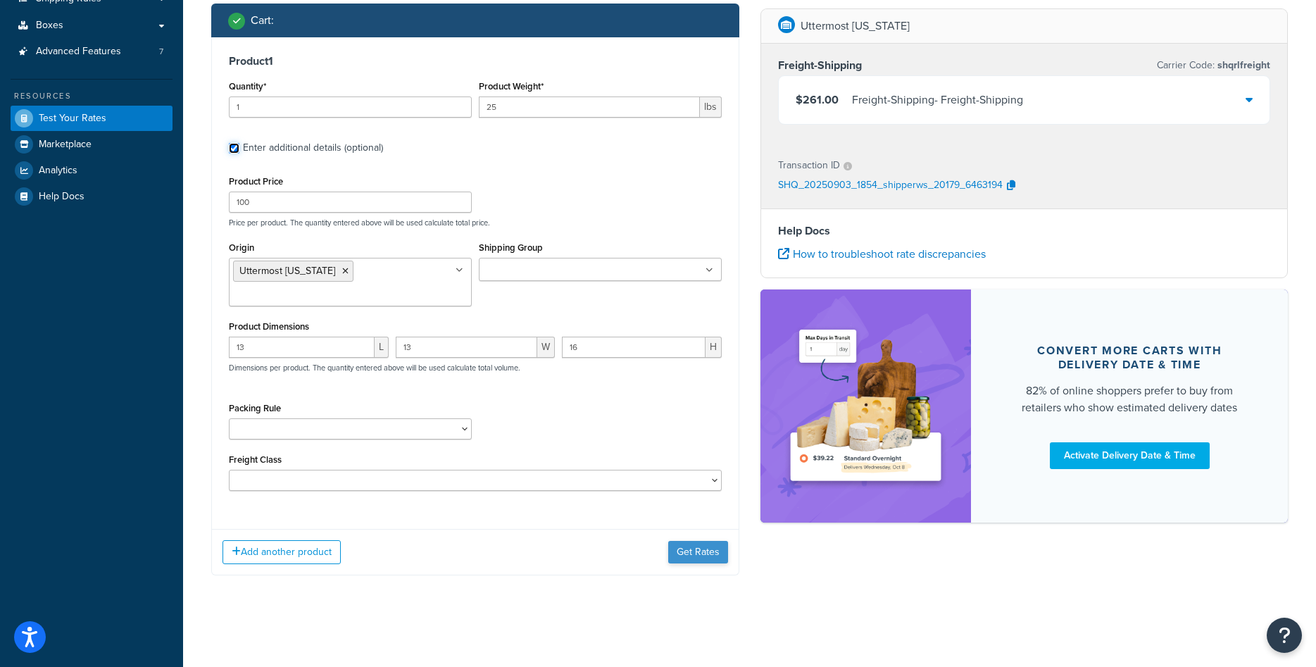  I want to click on li: Advanced Features, so click(92, 51).